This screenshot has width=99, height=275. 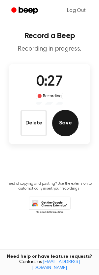 I want to click on button: Save Audio Record, so click(x=65, y=123).